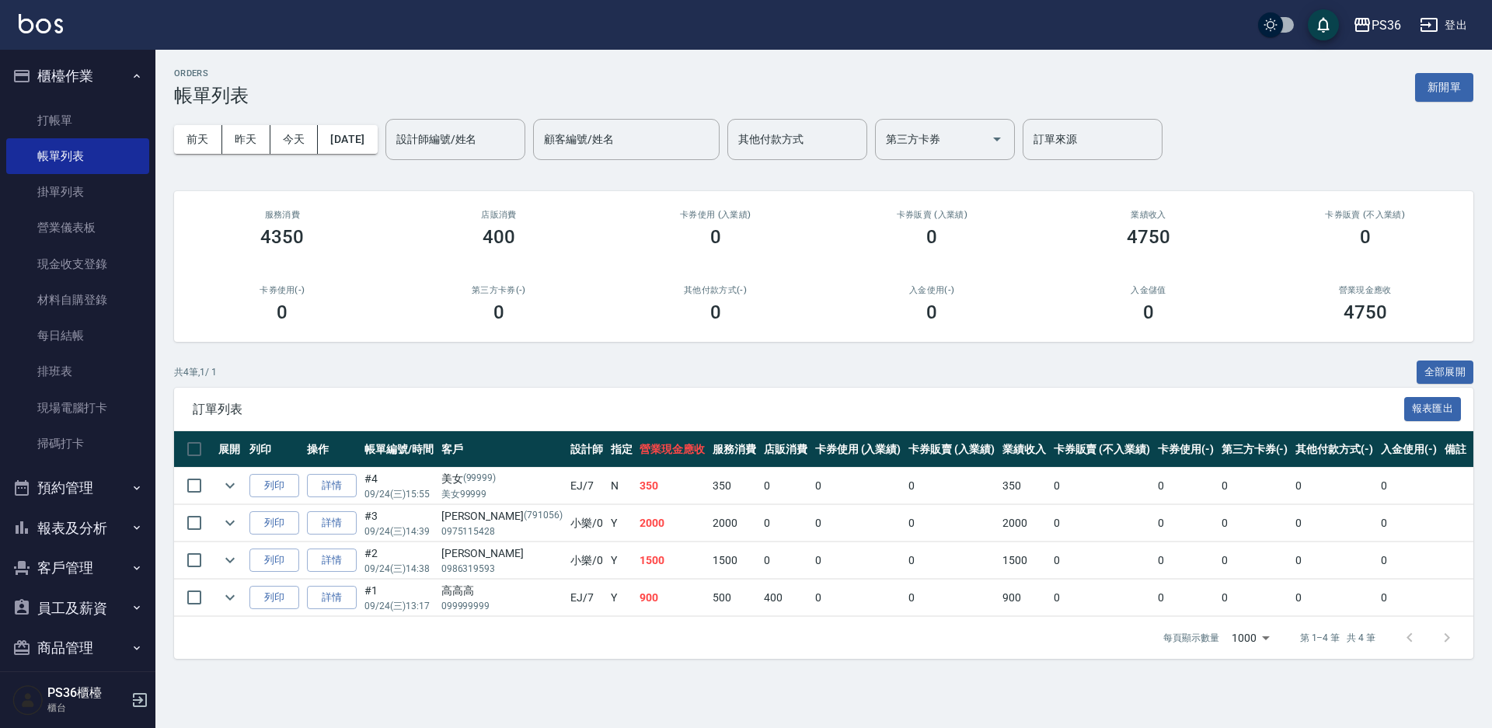  Describe the element at coordinates (1386, 25) in the screenshot. I see `div: PS36` at that location.